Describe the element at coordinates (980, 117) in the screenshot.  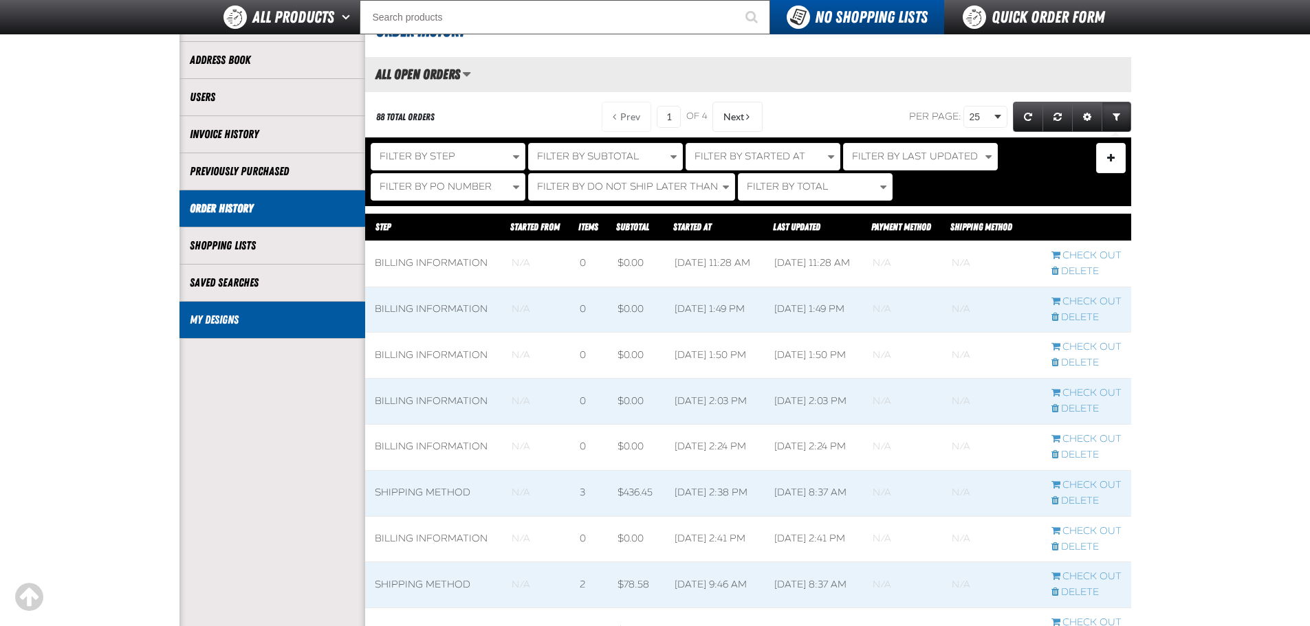
I see `span: 25` at that location.